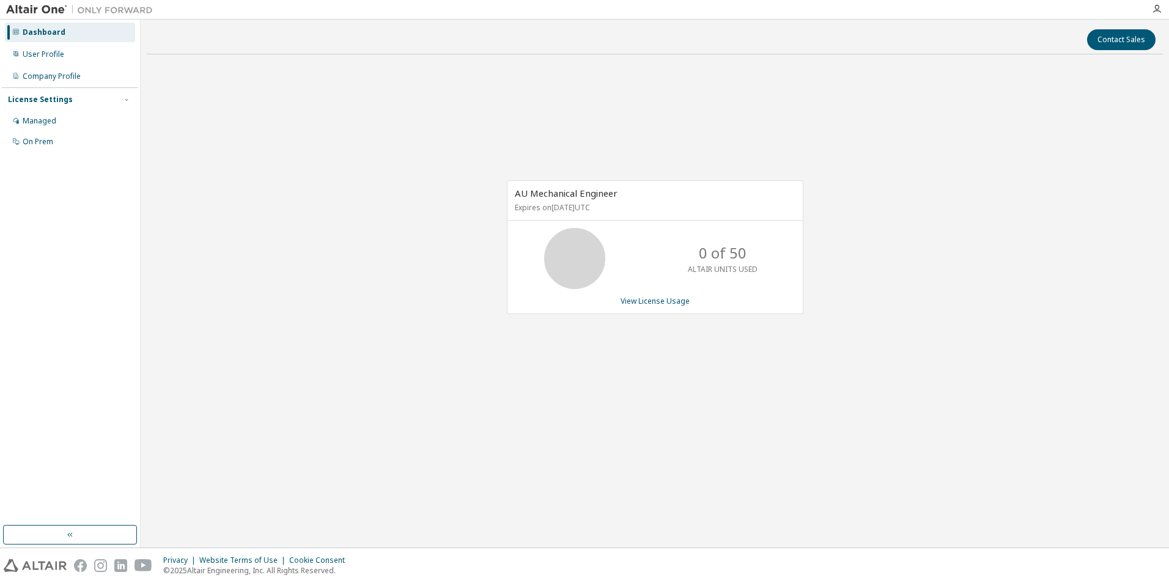  I want to click on div: User Profile, so click(43, 54).